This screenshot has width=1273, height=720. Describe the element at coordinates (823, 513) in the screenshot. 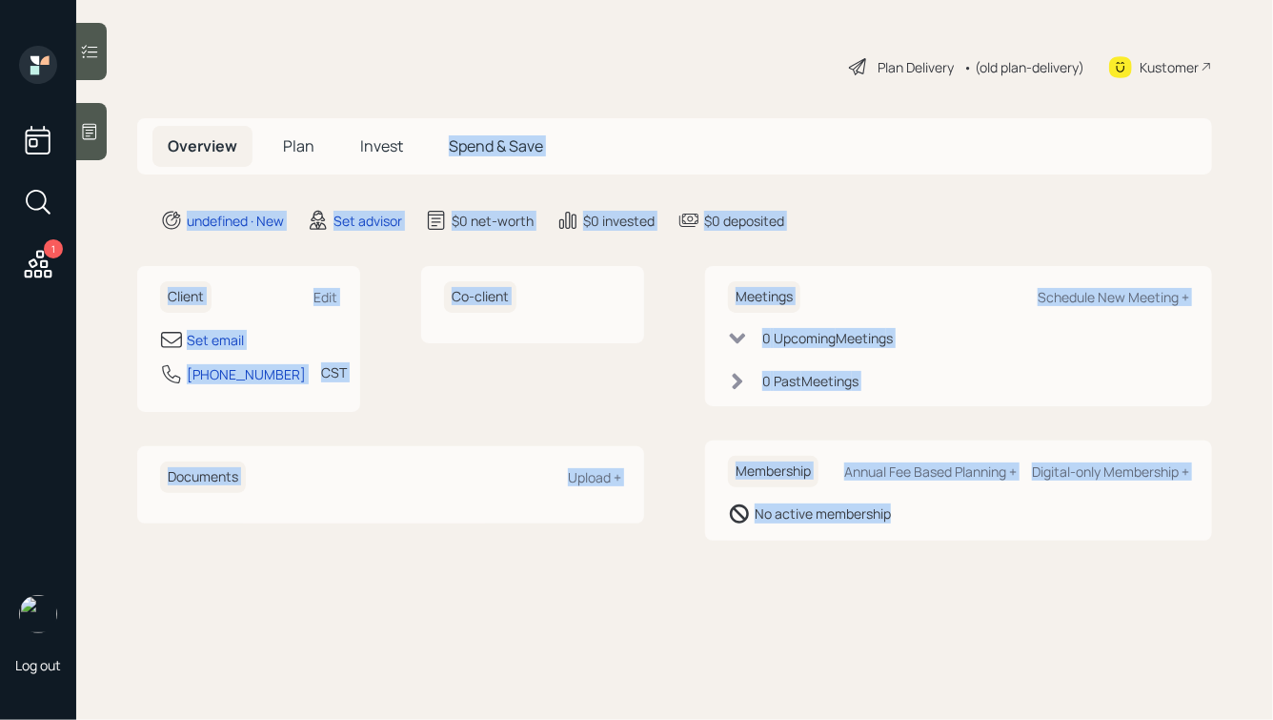

I see `div: No active membership` at that location.